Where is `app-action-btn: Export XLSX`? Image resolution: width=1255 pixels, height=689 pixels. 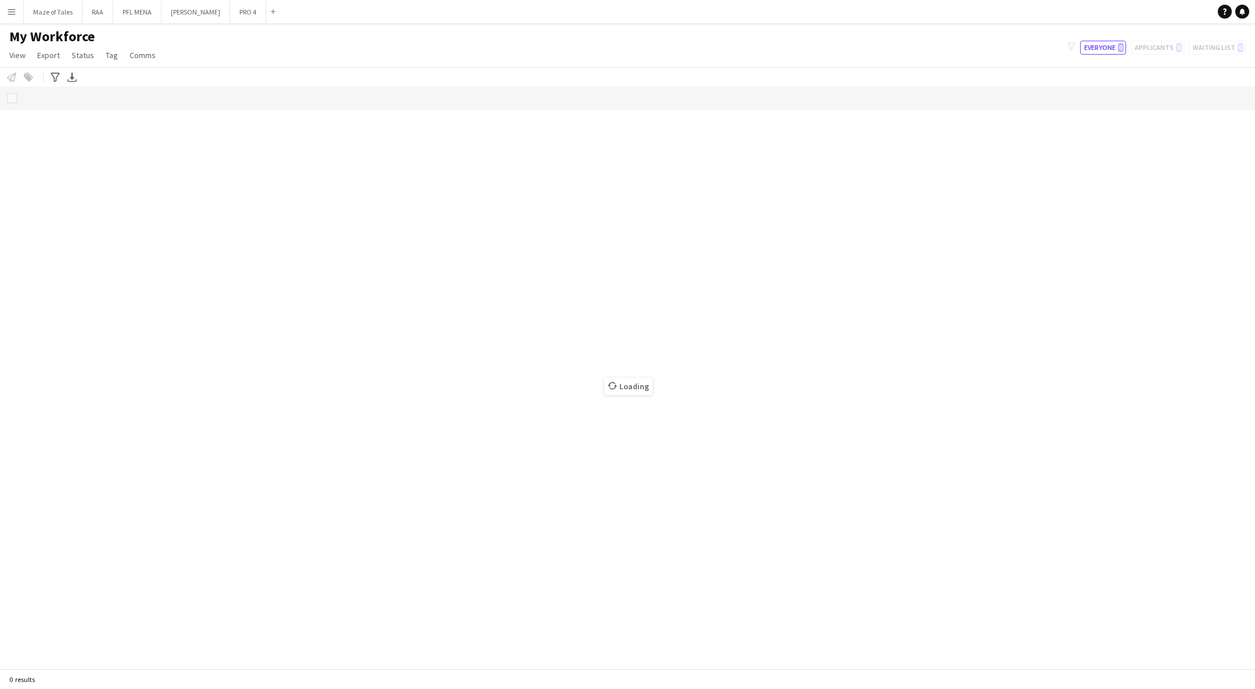
app-action-btn: Export XLSX is located at coordinates (72, 77).